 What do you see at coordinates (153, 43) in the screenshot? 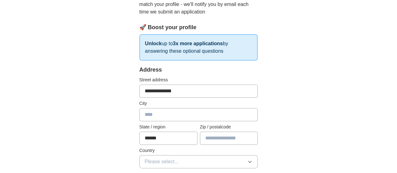
I see `strong: Unlock` at bounding box center [153, 43].